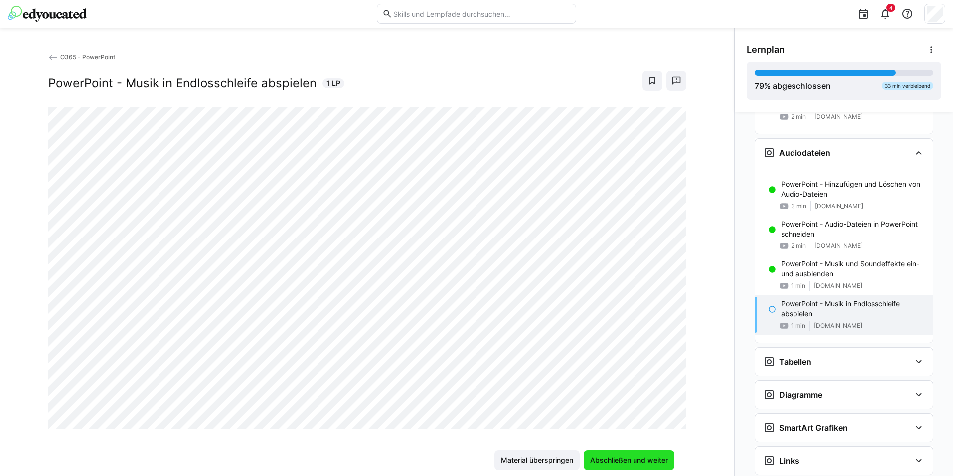 The height and width of the screenshot is (476, 953). I want to click on button: Material überspringen, so click(537, 460).